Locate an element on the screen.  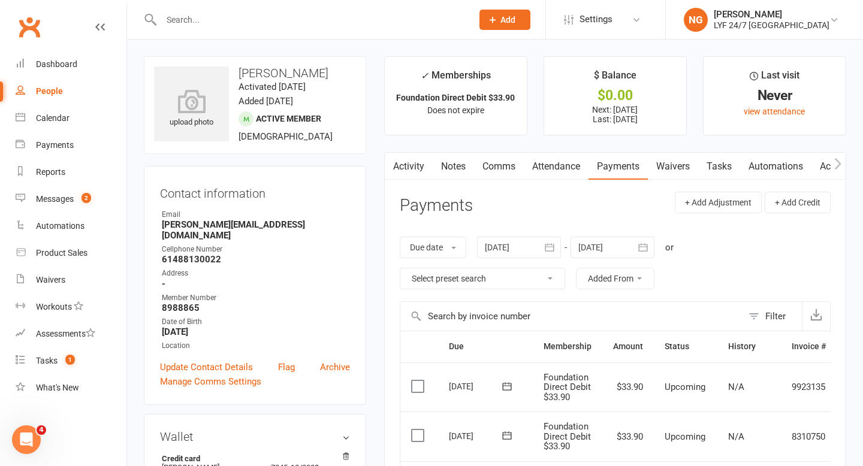
div: Reports is located at coordinates (50, 172).